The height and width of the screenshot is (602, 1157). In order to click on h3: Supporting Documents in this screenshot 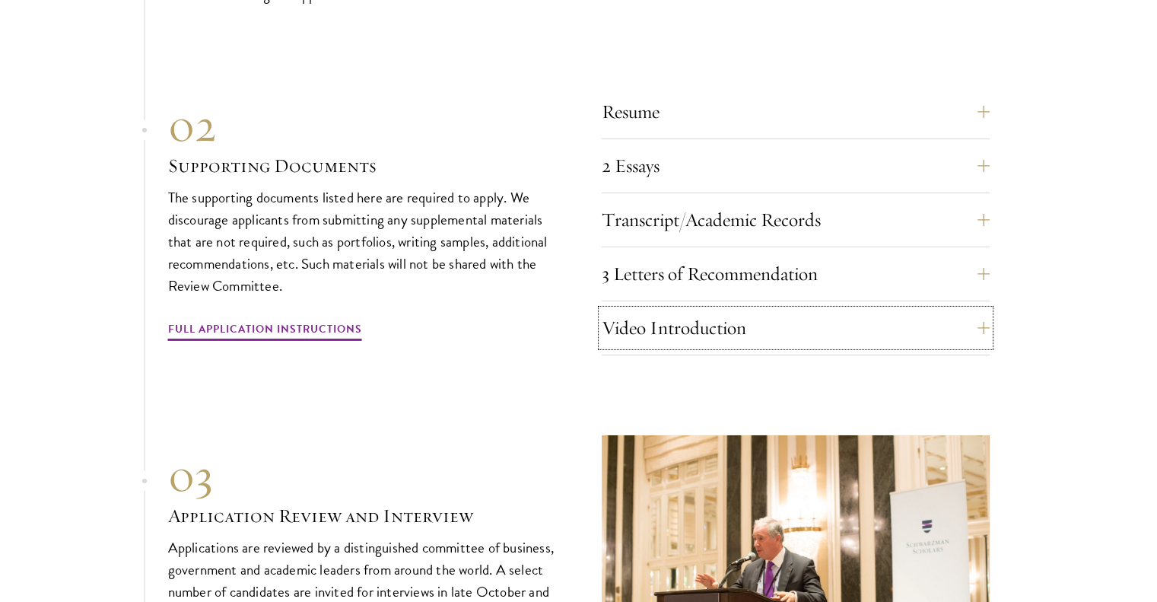, I will do `click(362, 166)`.